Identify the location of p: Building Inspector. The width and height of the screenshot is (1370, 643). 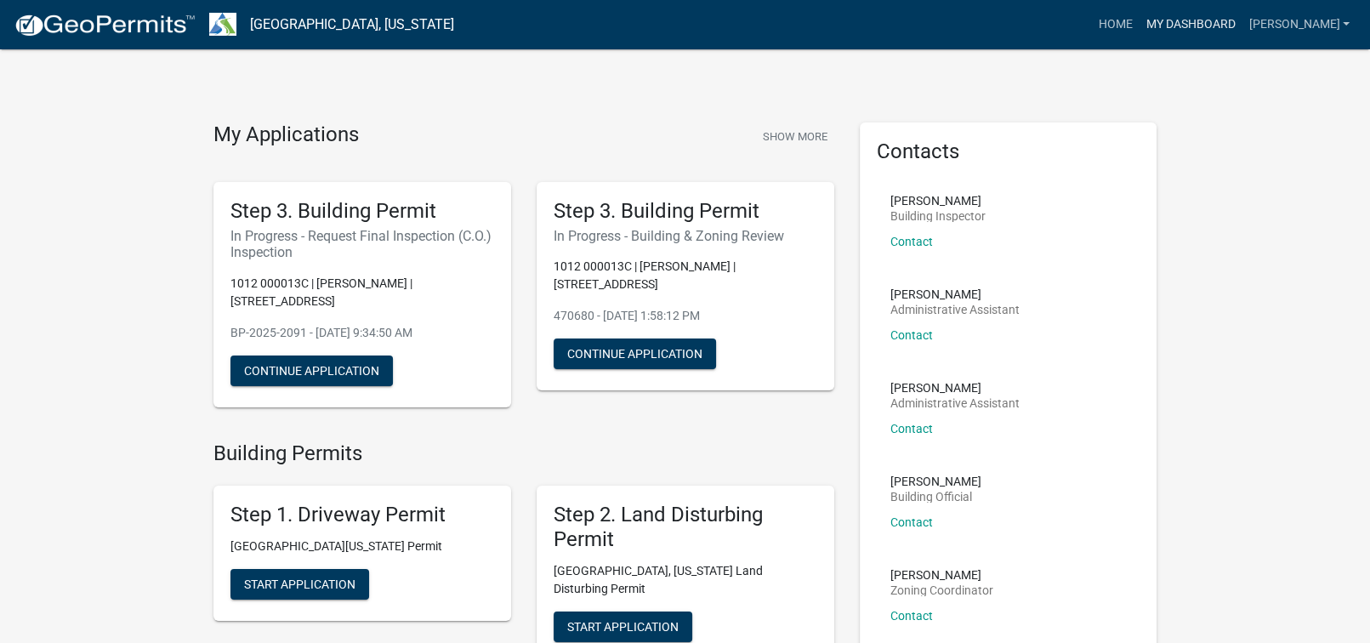
(938, 216).